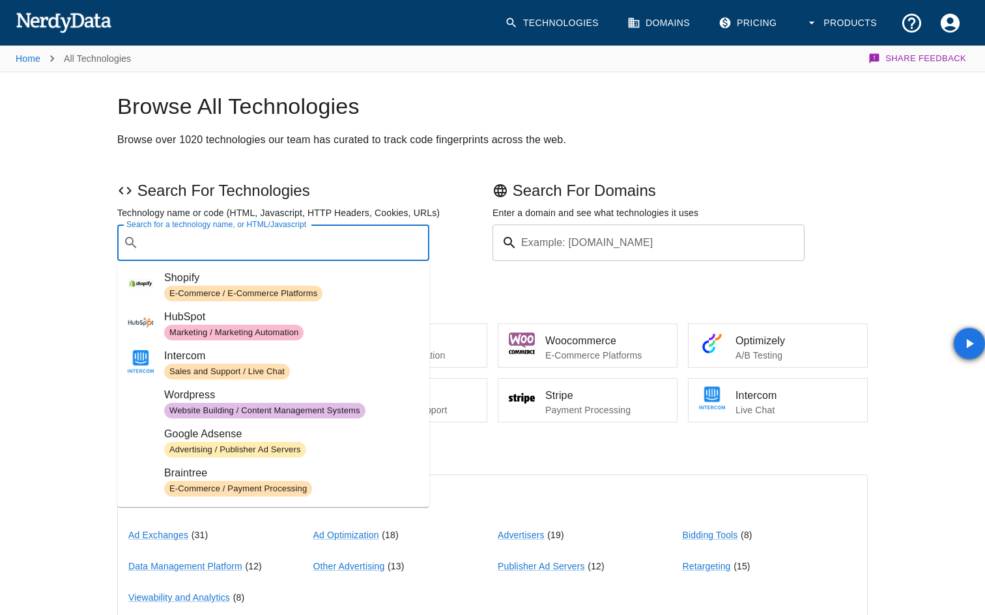 The width and height of the screenshot is (985, 615). What do you see at coordinates (606, 396) in the screenshot?
I see `span: Stripe` at bounding box center [606, 396].